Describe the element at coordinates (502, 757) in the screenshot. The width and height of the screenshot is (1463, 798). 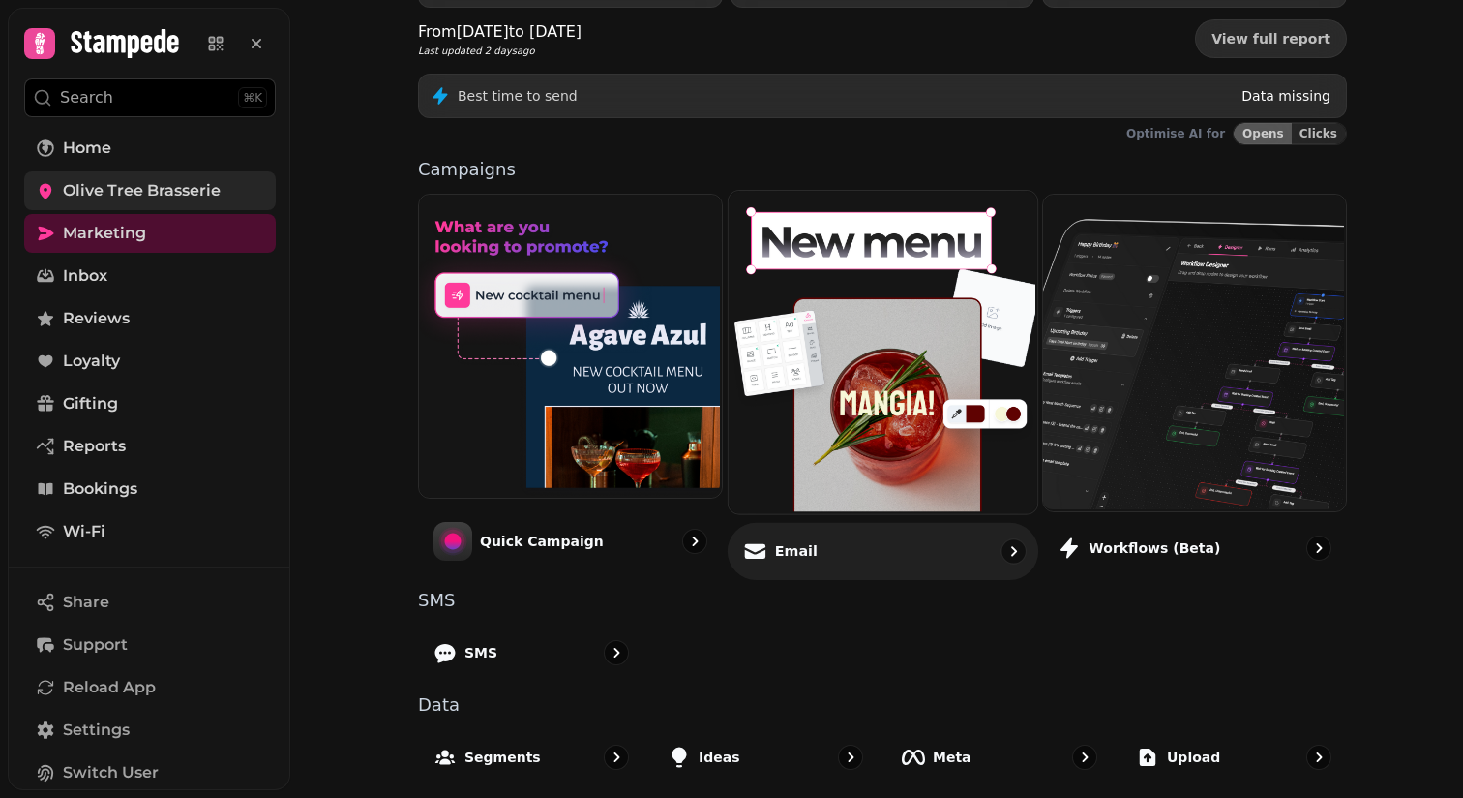
I see `p: Segments` at that location.